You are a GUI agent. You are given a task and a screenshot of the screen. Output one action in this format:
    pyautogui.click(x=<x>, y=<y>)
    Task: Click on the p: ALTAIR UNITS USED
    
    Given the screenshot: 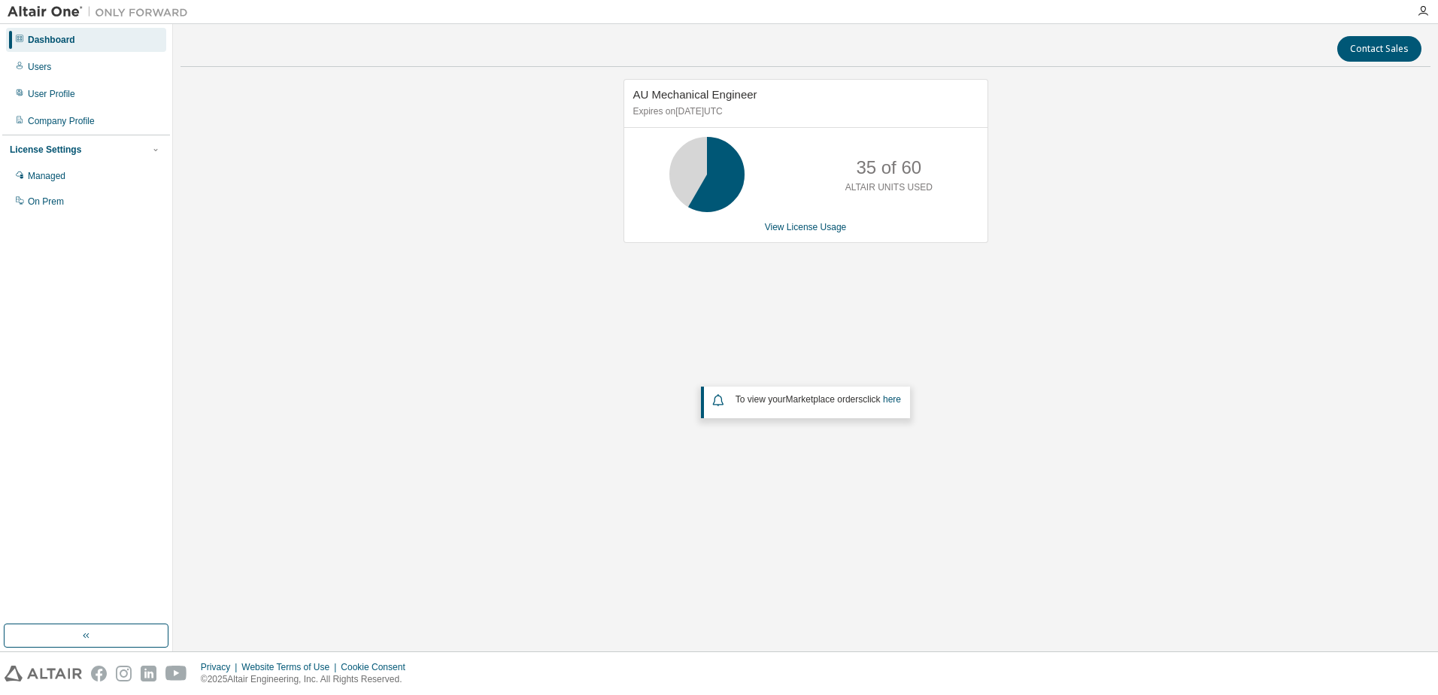 What is the action you would take?
    pyautogui.click(x=889, y=187)
    